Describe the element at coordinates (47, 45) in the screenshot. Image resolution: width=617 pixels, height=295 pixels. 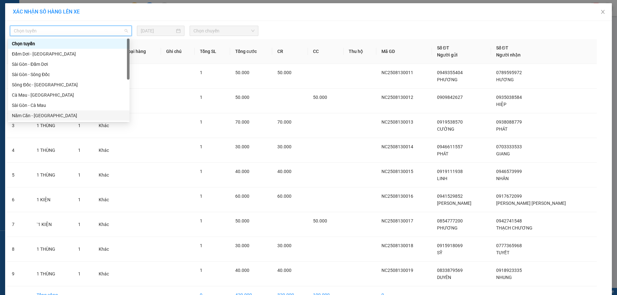
I see `b: GỬI : Bến xe Năm Căn` at that location.